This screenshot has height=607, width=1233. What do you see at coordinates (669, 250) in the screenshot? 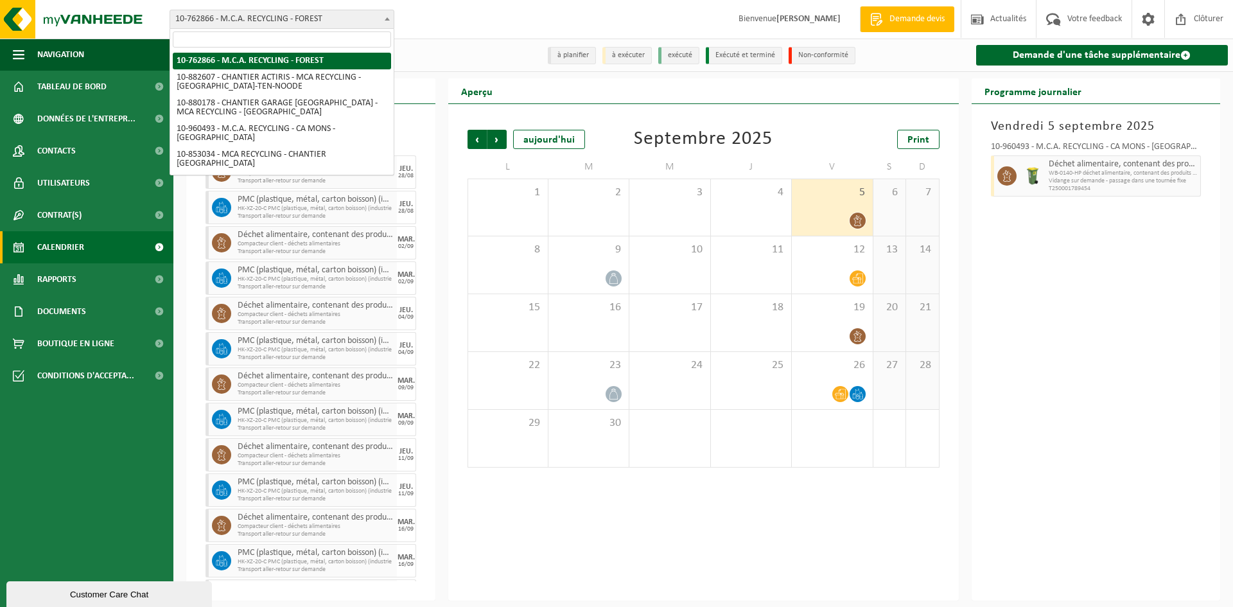
I see `span: 10` at bounding box center [669, 250].